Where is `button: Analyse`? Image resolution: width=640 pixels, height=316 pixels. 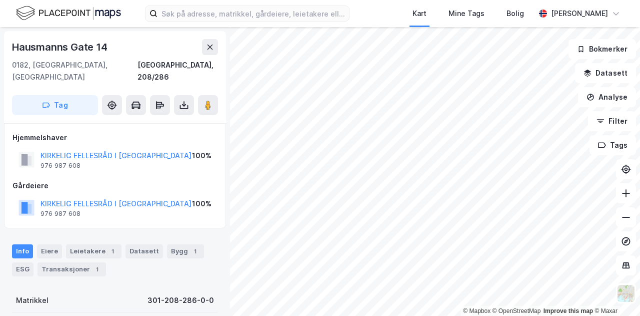 button: Analyse is located at coordinates (607, 97).